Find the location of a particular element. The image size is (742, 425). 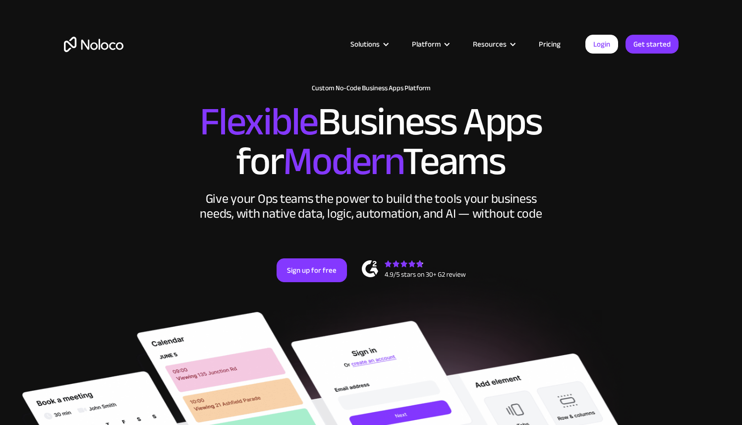

a: Get started is located at coordinates (652, 44).